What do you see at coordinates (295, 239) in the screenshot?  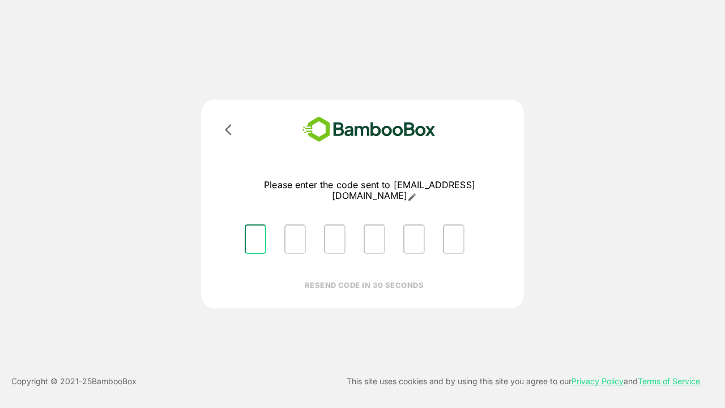 I see `input: Please enter OTP character 2` at bounding box center [295, 239].